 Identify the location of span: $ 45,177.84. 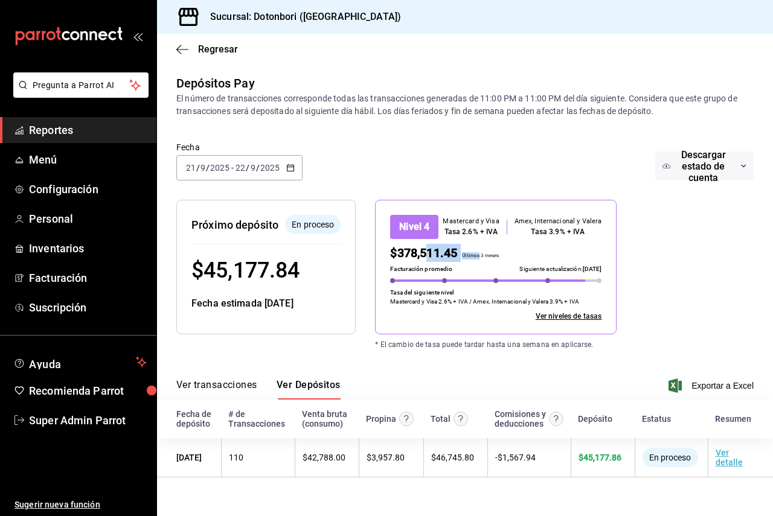
(245, 270).